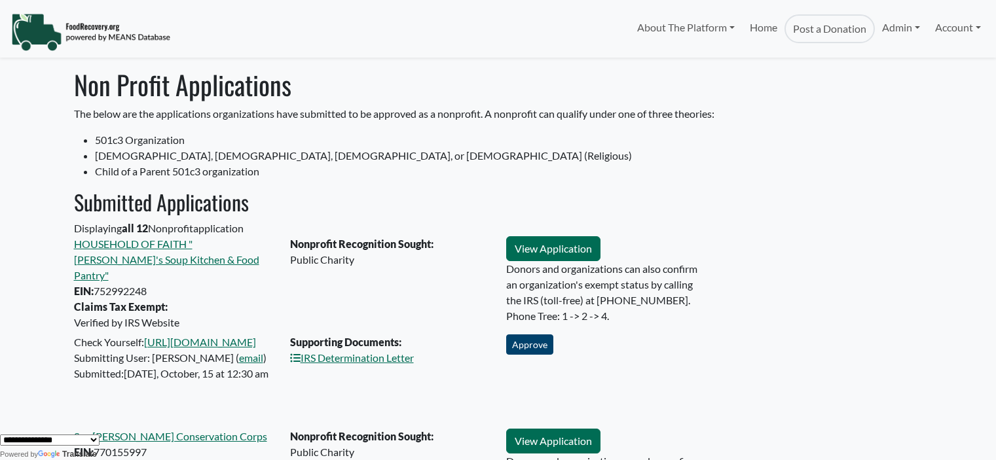 The width and height of the screenshot is (996, 460). What do you see at coordinates (251, 357) in the screenshot?
I see `a: email` at bounding box center [251, 357].